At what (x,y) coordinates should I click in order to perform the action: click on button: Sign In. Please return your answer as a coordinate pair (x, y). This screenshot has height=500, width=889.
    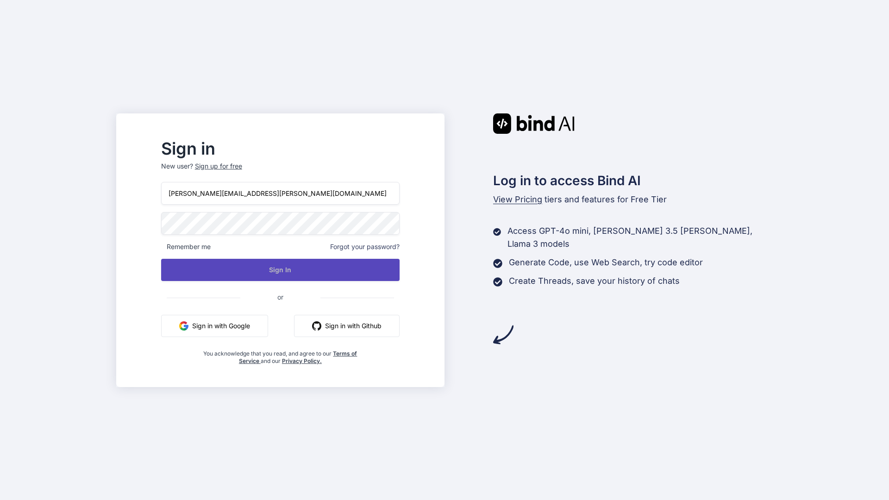
    Looking at the image, I should click on (280, 270).